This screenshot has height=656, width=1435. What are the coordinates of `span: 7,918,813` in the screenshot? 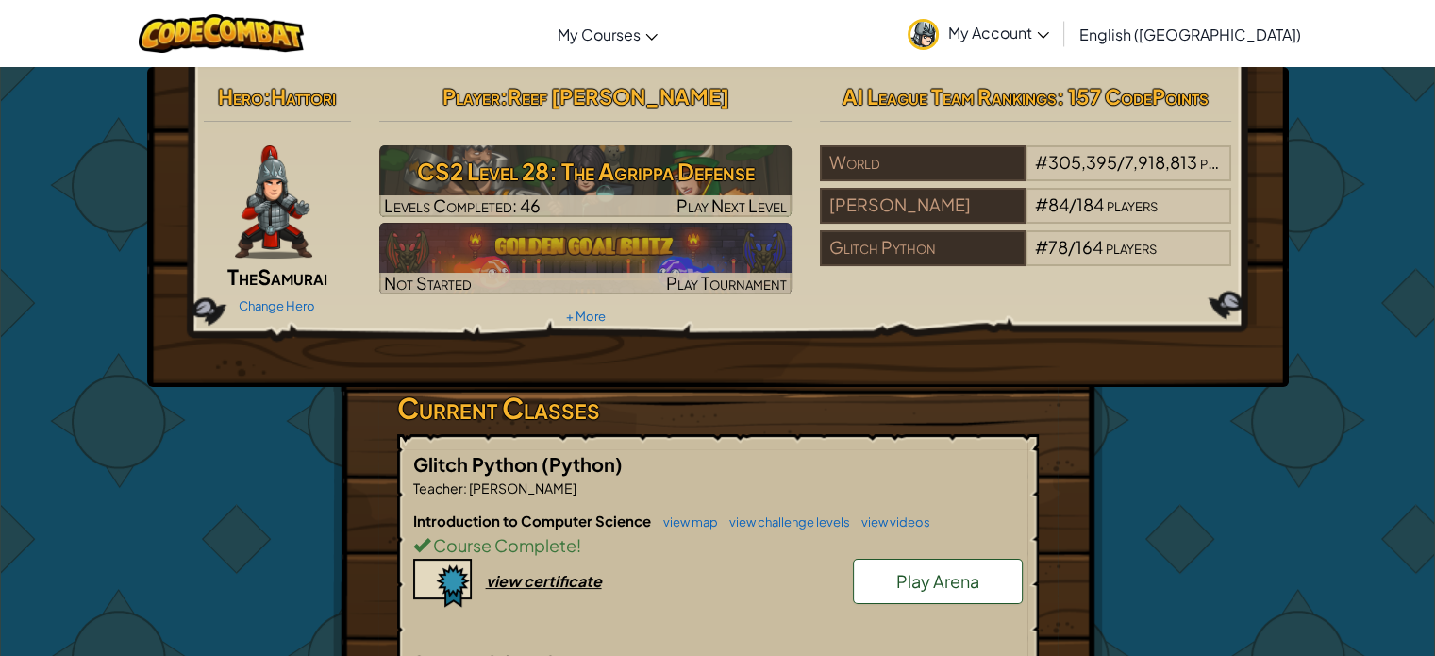 It's located at (1161, 161).